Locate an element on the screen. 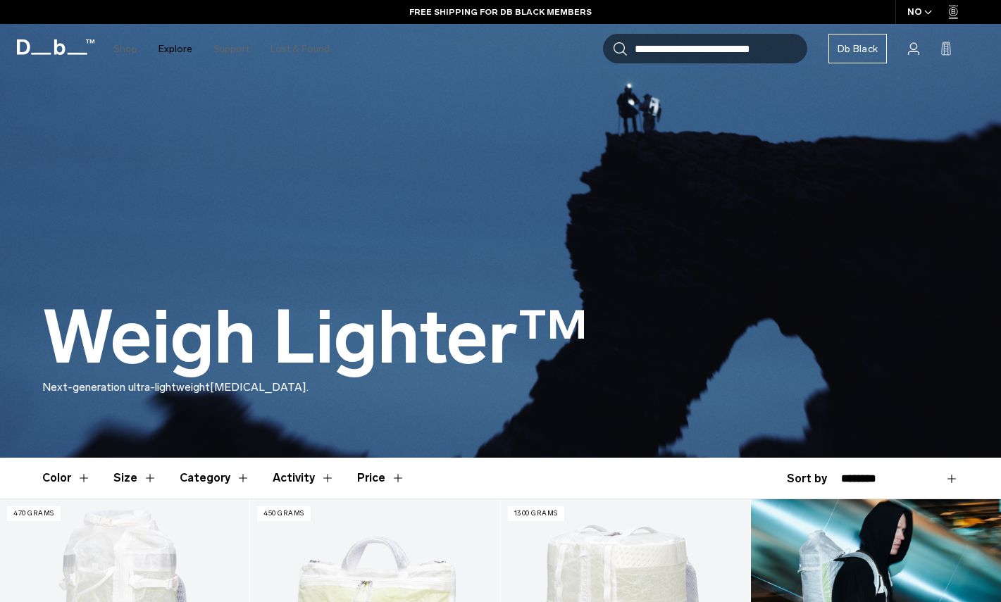 This screenshot has width=1001, height=602. a: Support is located at coordinates (231, 49).